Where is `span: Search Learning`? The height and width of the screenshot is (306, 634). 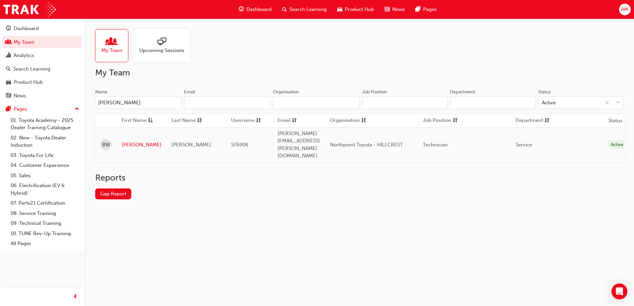 span: Search Learning is located at coordinates (308, 9).